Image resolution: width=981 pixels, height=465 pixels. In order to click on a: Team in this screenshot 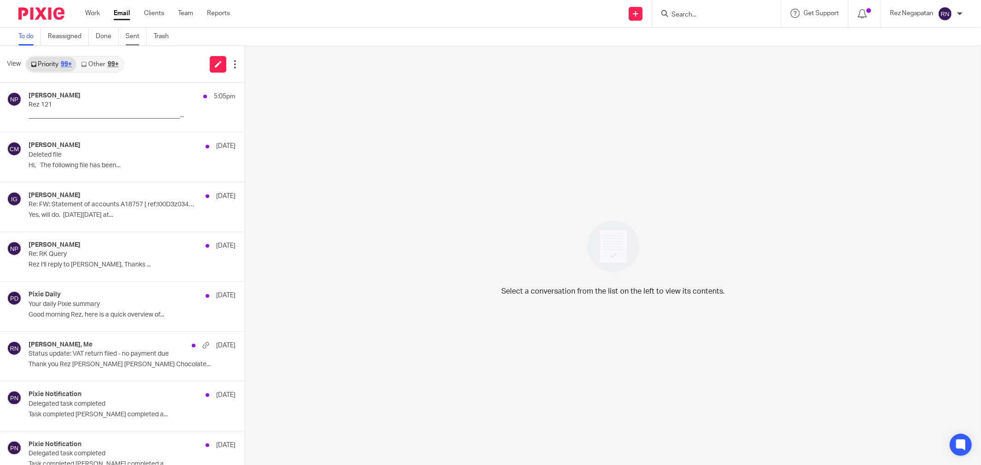, I will do `click(185, 13)`.